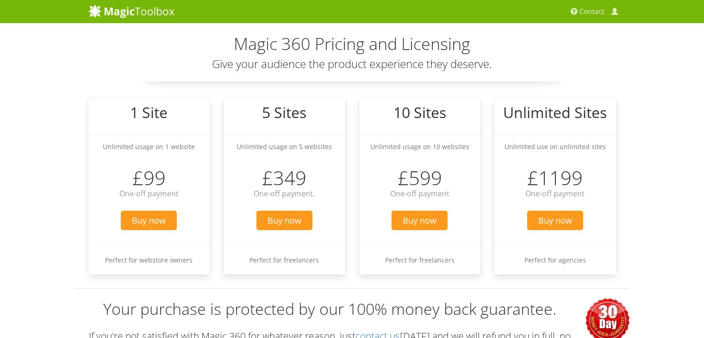 The width and height of the screenshot is (704, 338). What do you see at coordinates (149, 260) in the screenshot?
I see `li: Perfect for webstore owners` at bounding box center [149, 260].